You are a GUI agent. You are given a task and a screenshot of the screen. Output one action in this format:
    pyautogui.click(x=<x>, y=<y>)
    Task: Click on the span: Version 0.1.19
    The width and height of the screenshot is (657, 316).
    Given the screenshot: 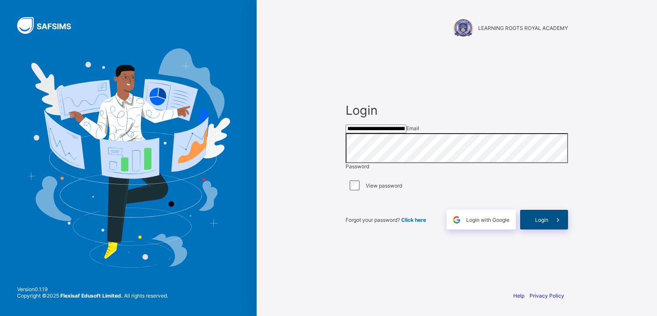 What is the action you would take?
    pyautogui.click(x=92, y=289)
    